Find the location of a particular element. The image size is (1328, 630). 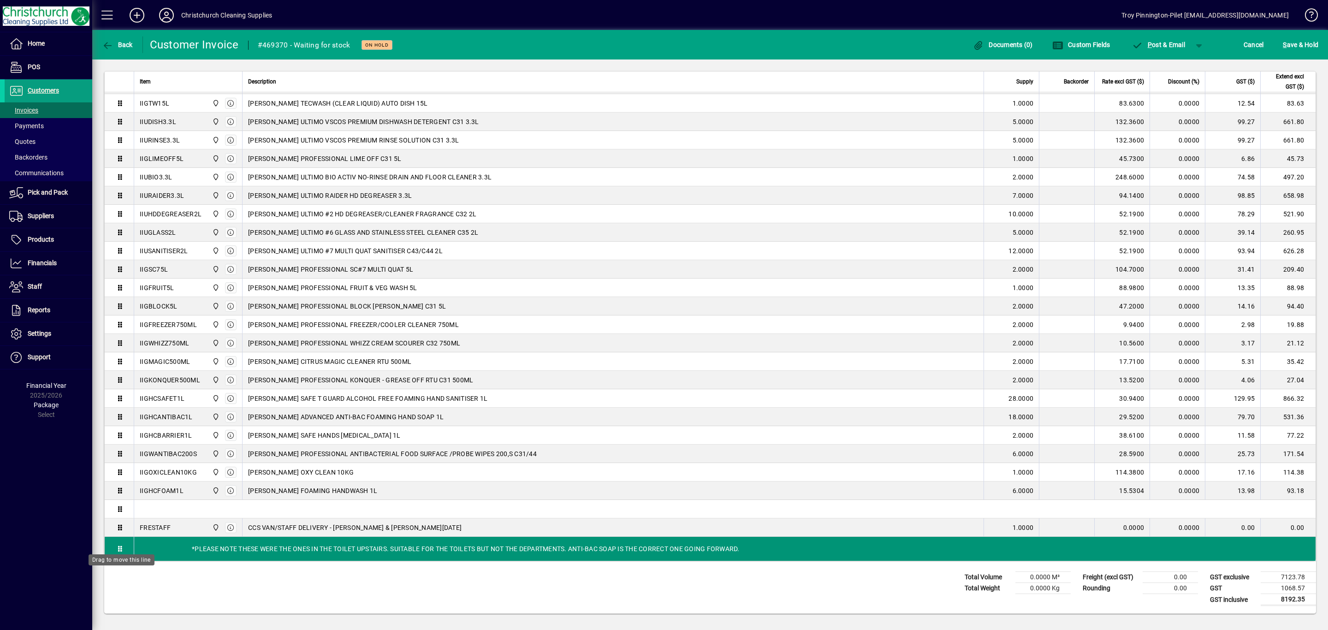

div: 45.7300 is located at coordinates (1121, 159).